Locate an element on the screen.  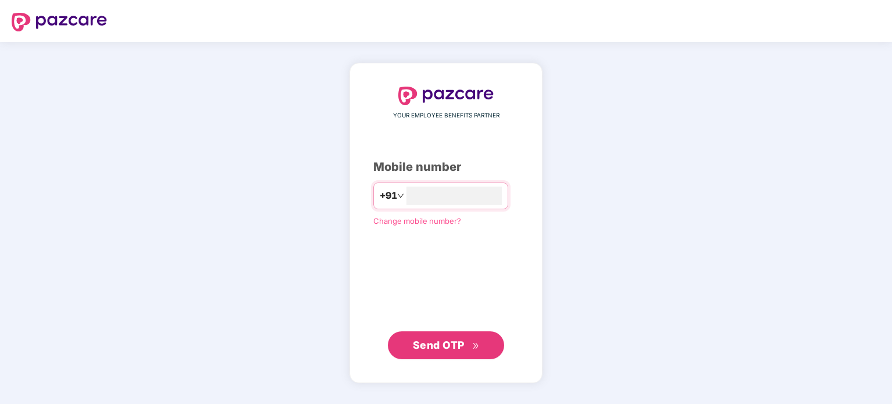
span: double-right is located at coordinates (476, 346).